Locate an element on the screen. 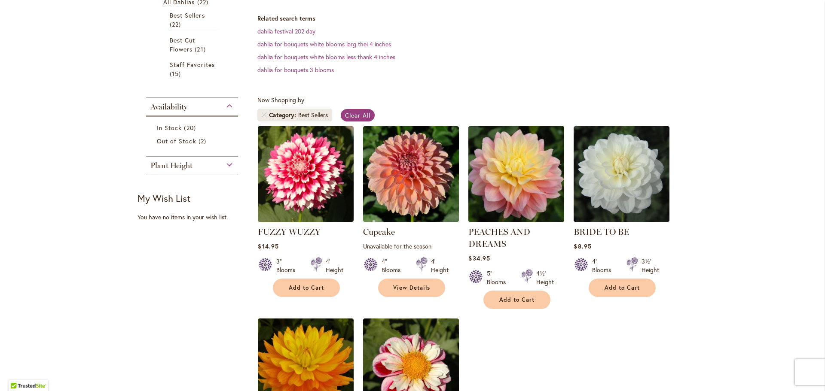  span: 21 is located at coordinates (201, 49).